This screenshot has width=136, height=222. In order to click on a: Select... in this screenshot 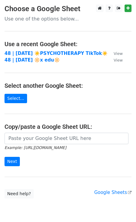, I will do `click(16, 98)`.